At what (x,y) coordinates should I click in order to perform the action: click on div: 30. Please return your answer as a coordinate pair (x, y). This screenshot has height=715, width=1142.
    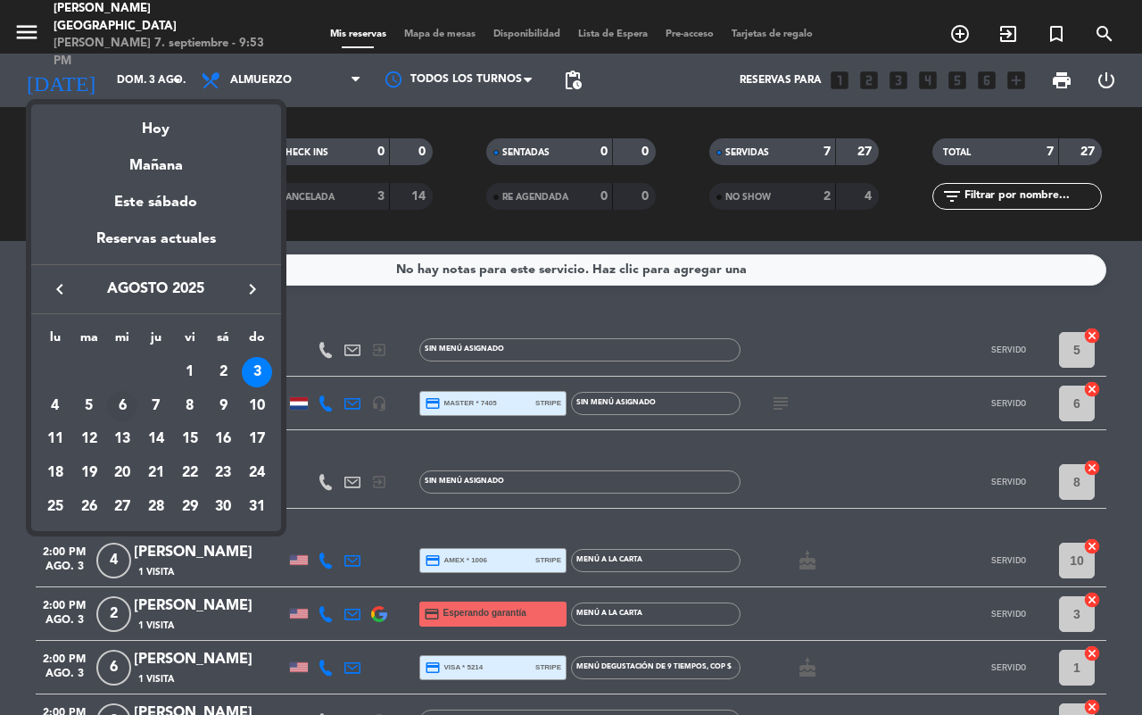
    Looking at the image, I should click on (223, 507).